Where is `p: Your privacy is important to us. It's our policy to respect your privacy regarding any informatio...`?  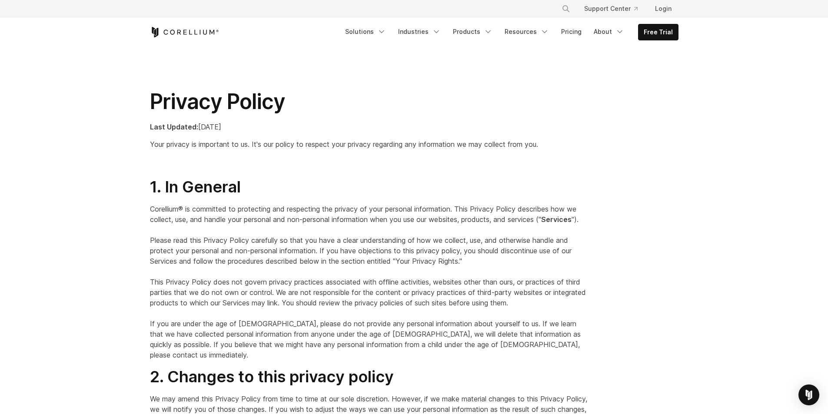 p: Your privacy is important to us. It's our policy to respect your privacy regarding any informatio... is located at coordinates (368, 144).